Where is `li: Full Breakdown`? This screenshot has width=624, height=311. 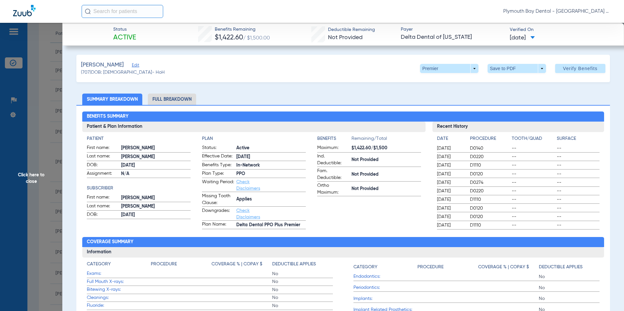 li: Full Breakdown is located at coordinates (172, 99).